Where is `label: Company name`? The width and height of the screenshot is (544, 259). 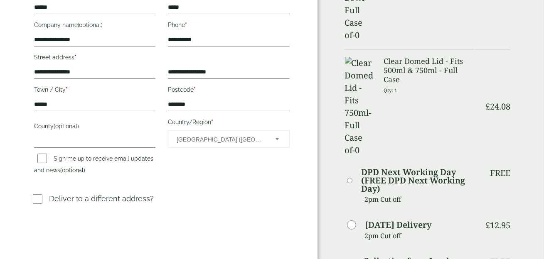
label: Company name is located at coordinates (95, 26).